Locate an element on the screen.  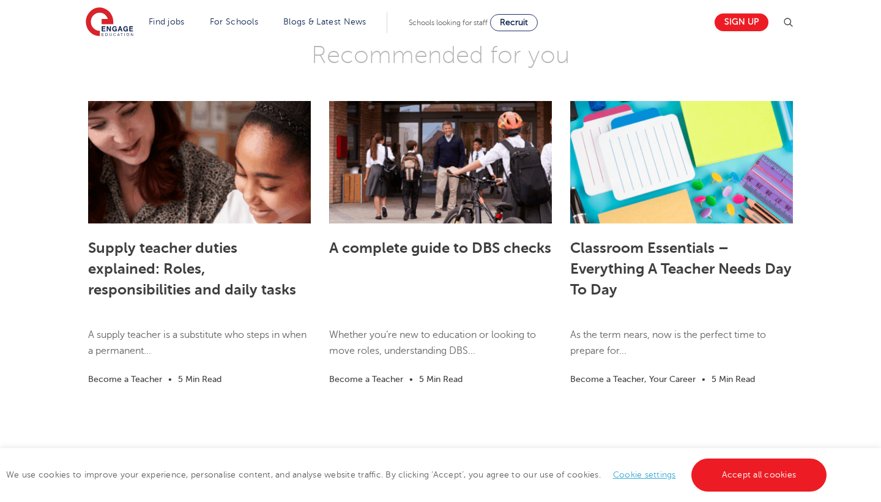
a: Recruit is located at coordinates (514, 23).